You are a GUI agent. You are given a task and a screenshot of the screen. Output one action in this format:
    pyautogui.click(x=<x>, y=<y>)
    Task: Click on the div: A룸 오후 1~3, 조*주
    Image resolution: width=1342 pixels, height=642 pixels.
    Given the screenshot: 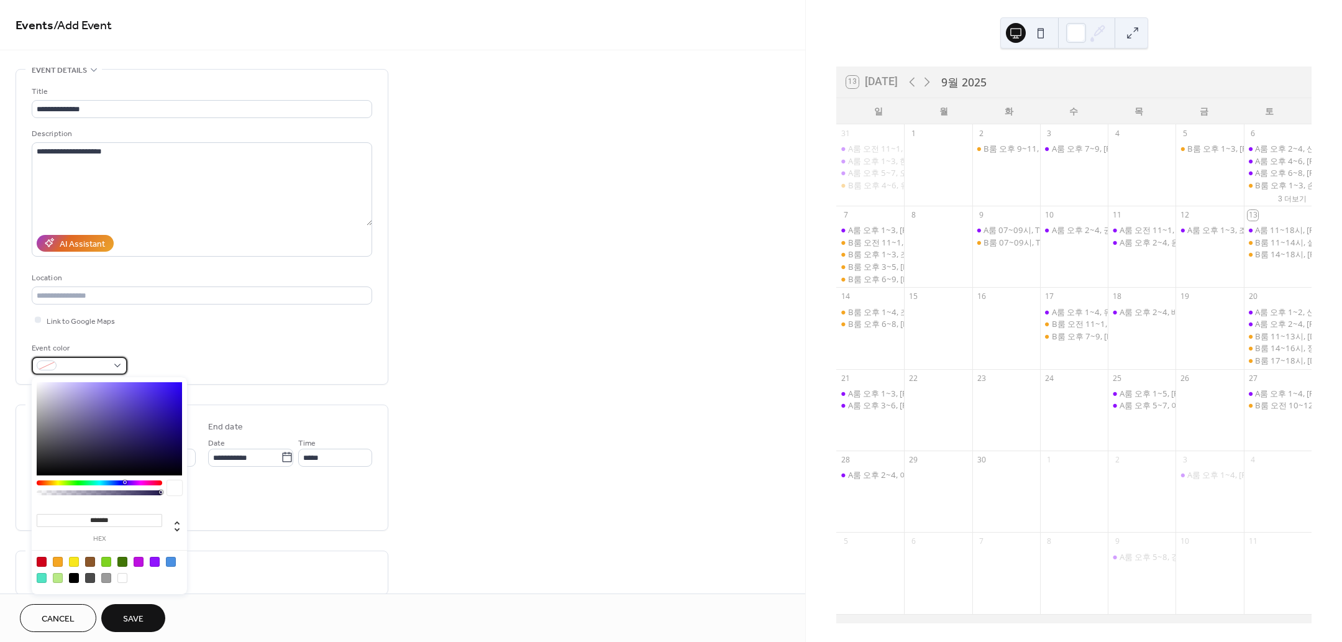 What is the action you would take?
    pyautogui.click(x=1223, y=230)
    